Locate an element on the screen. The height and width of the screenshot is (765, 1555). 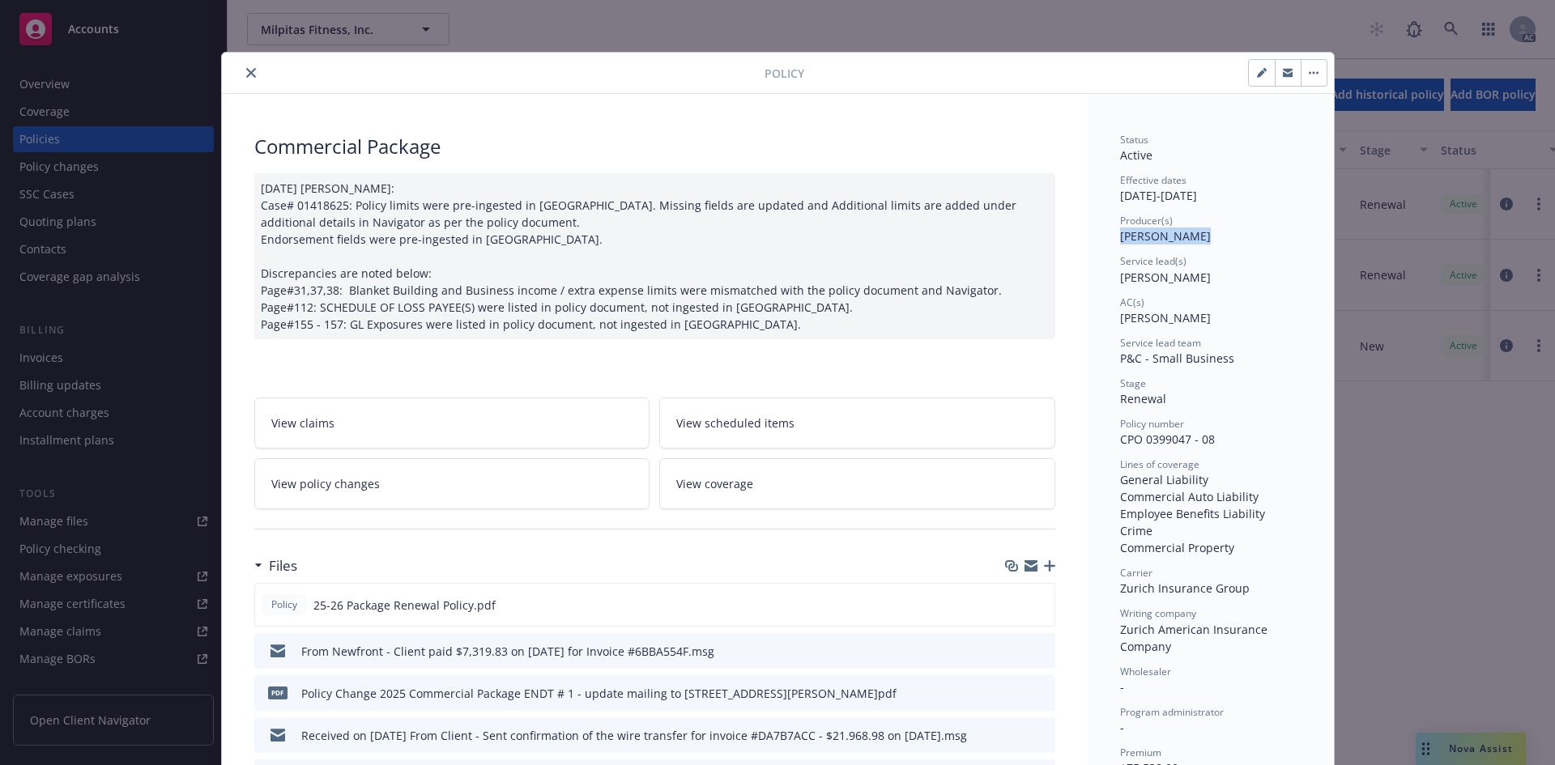
a: View coverage is located at coordinates (857, 484).